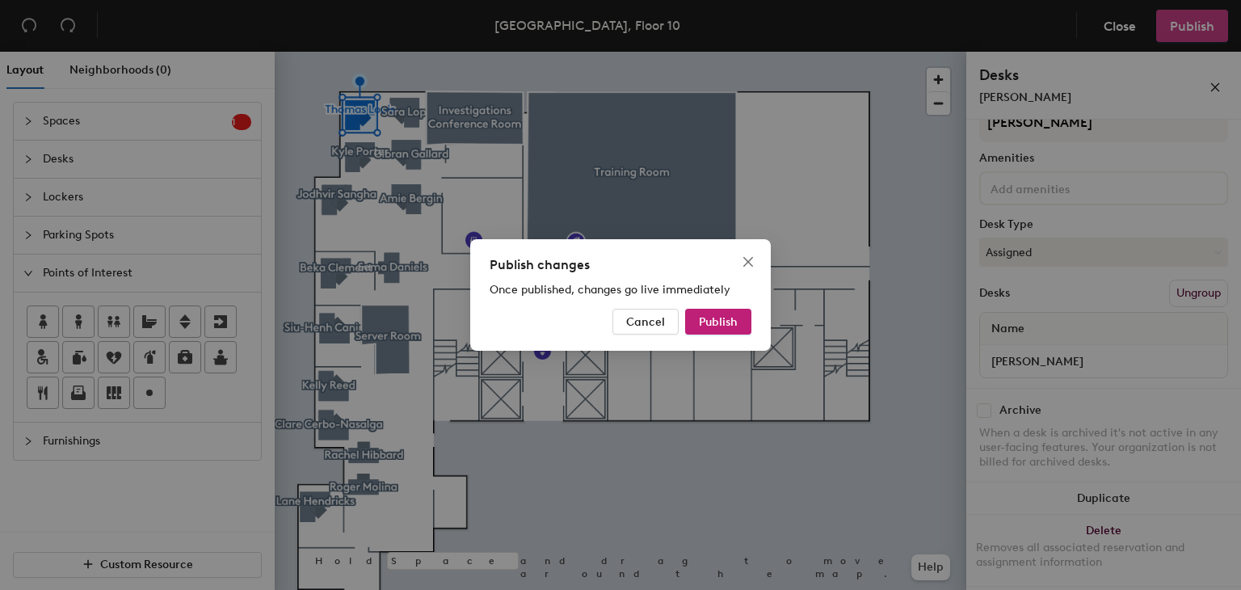 The image size is (1241, 590). Describe the element at coordinates (748, 262) in the screenshot. I see `span: Close` at that location.